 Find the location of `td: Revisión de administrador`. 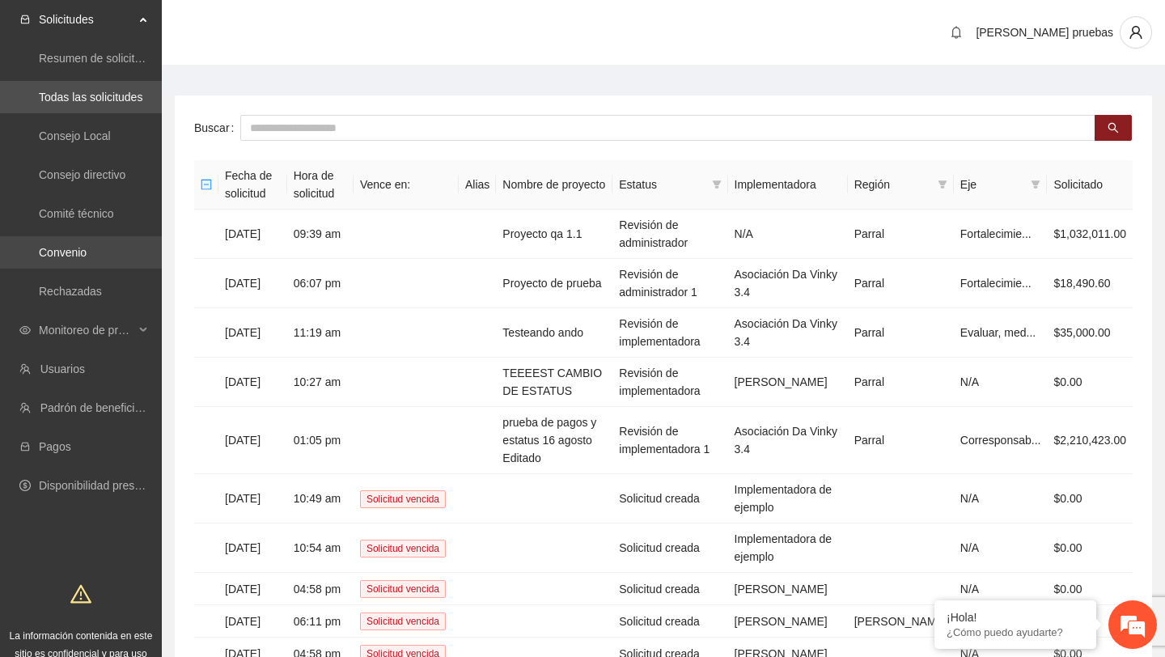

td: Revisión de administrador is located at coordinates (670, 234).